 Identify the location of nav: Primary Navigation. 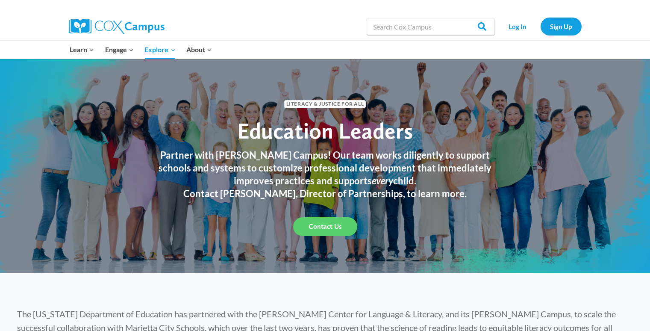
(141, 50).